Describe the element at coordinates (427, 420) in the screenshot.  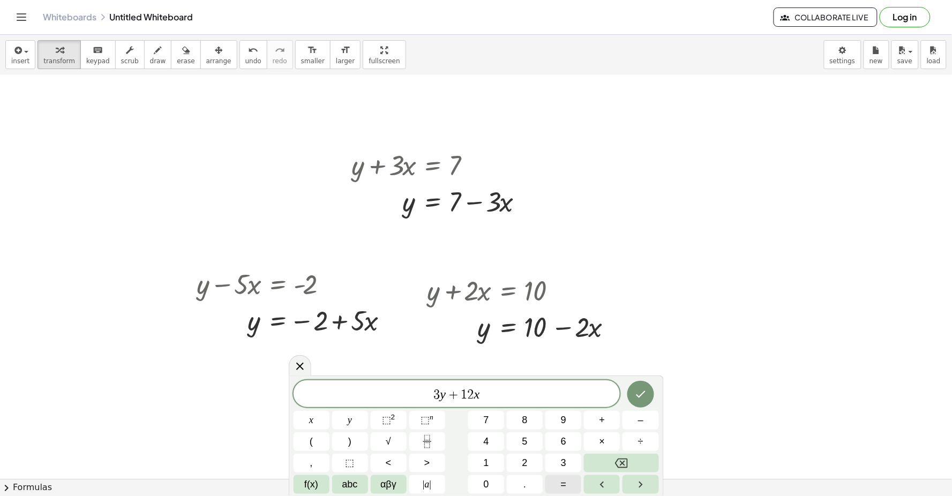
I see `button: Superscript` at that location.